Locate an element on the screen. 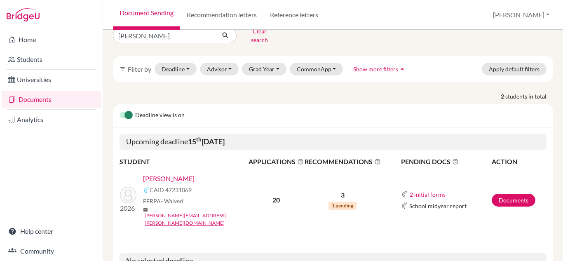 This screenshot has width=563, height=261. i: arrow_drop_up is located at coordinates (402, 69).